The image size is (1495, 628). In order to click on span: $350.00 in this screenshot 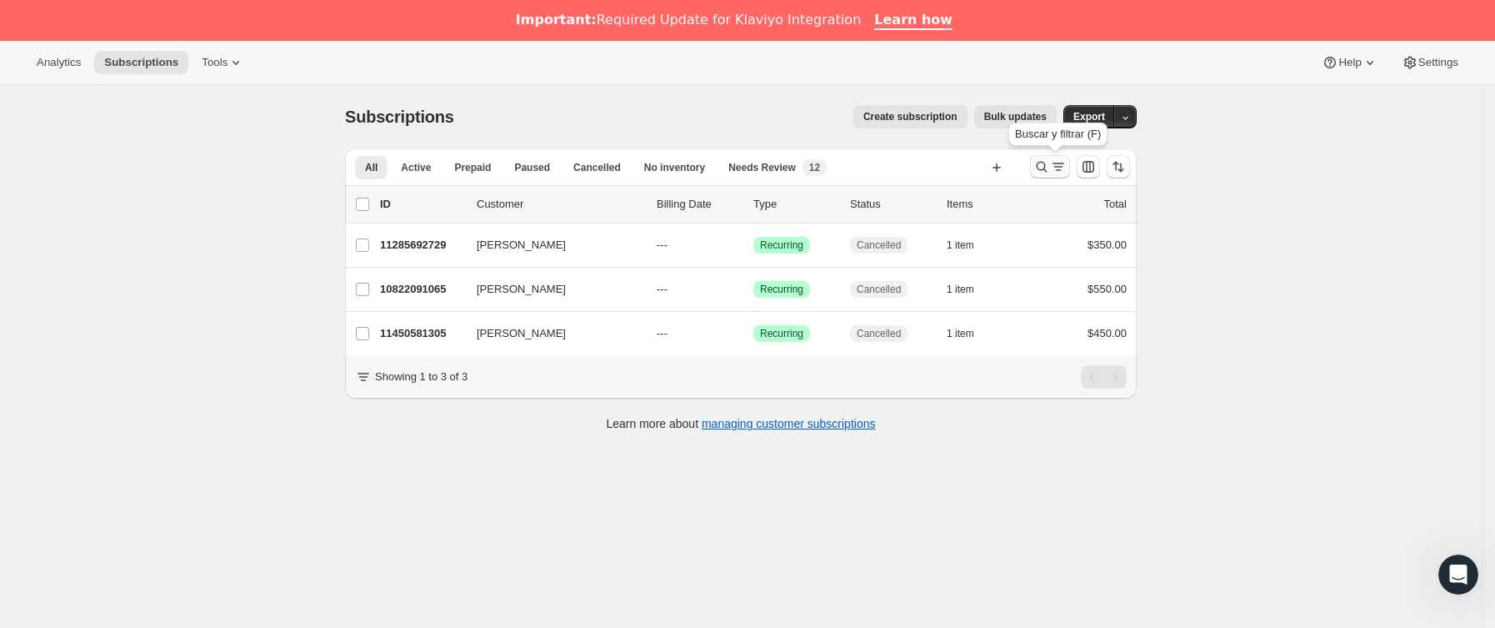, I will do `click(1107, 244)`.